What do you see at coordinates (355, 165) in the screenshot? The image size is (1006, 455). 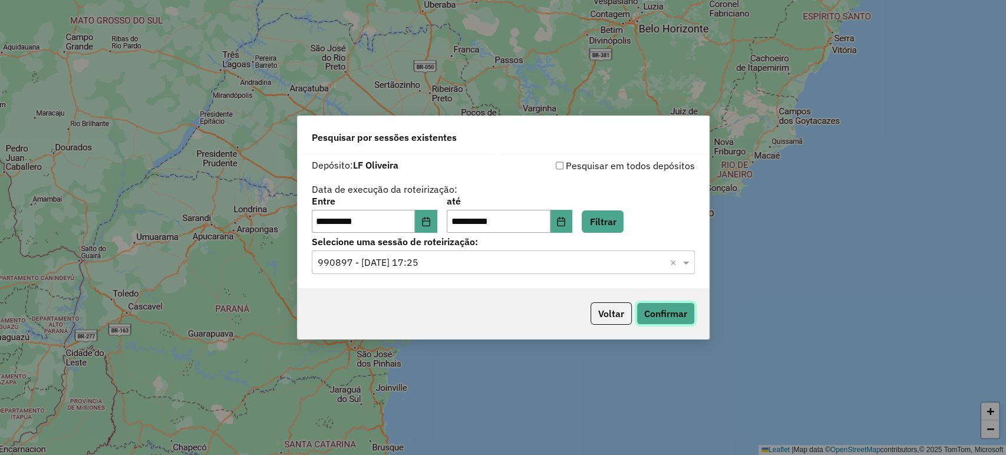 I see `label: Depósito:` at bounding box center [355, 165].